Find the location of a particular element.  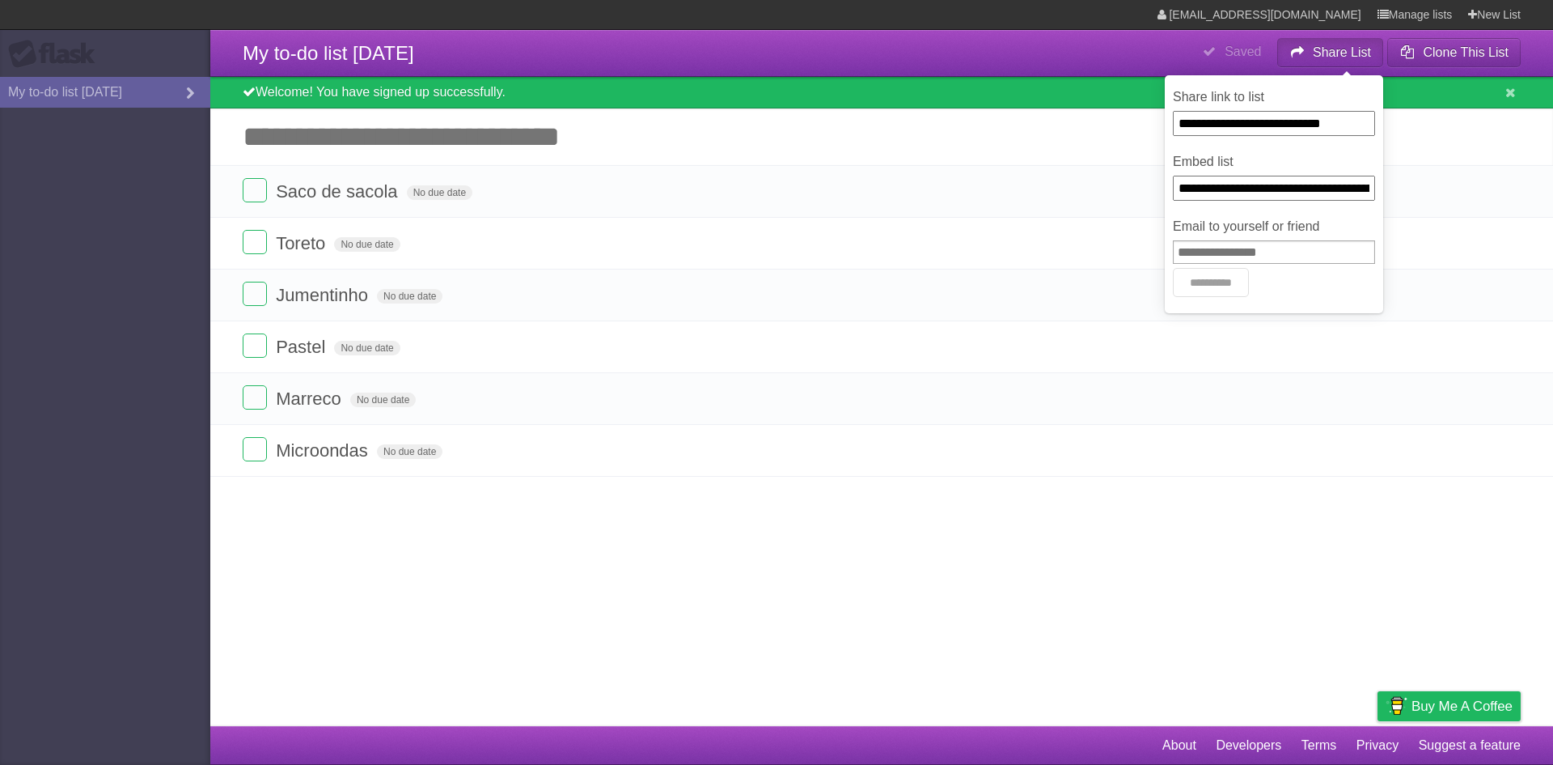

a: About is located at coordinates (1180, 745).